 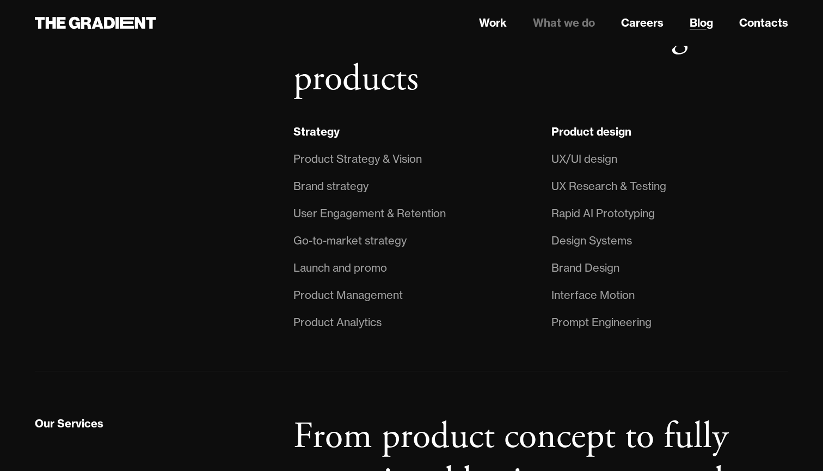 I want to click on div: Launch and promo, so click(x=340, y=268).